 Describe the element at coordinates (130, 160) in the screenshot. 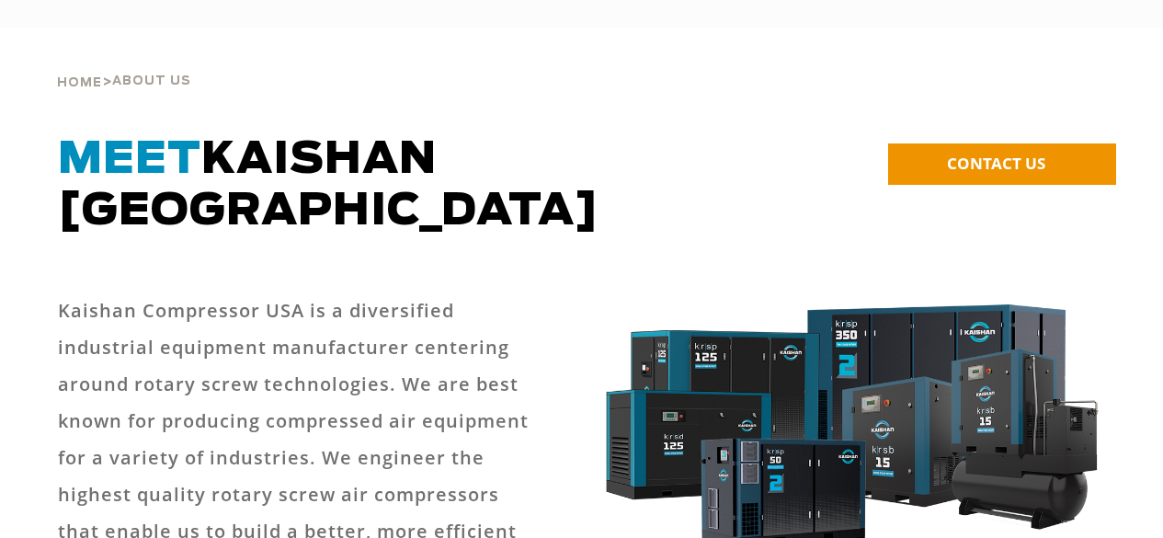

I see `span: Meet` at that location.